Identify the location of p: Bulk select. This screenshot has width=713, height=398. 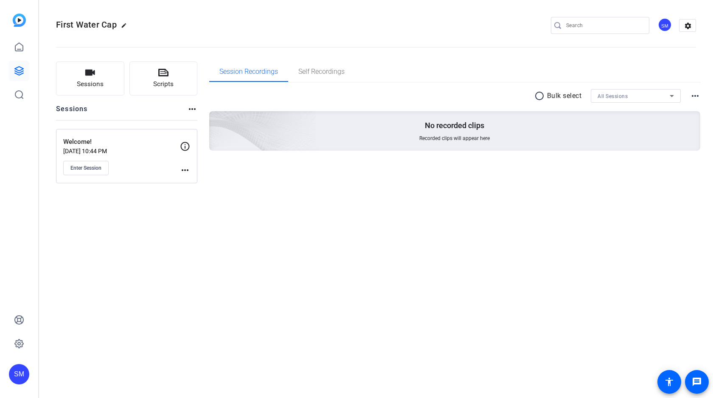
(564, 96).